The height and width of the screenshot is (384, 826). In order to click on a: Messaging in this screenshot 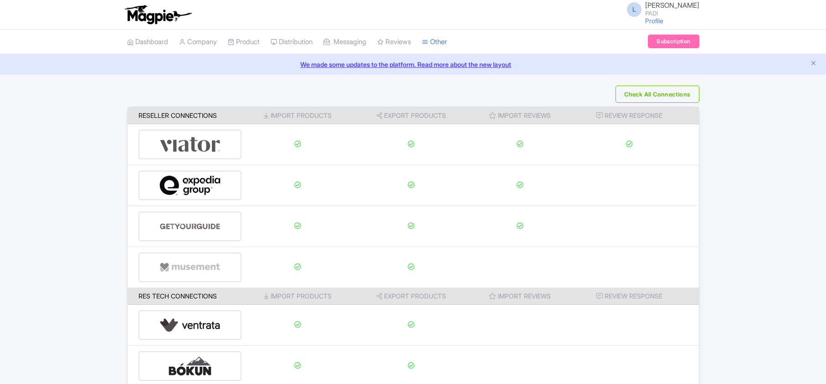, I will do `click(345, 42)`.